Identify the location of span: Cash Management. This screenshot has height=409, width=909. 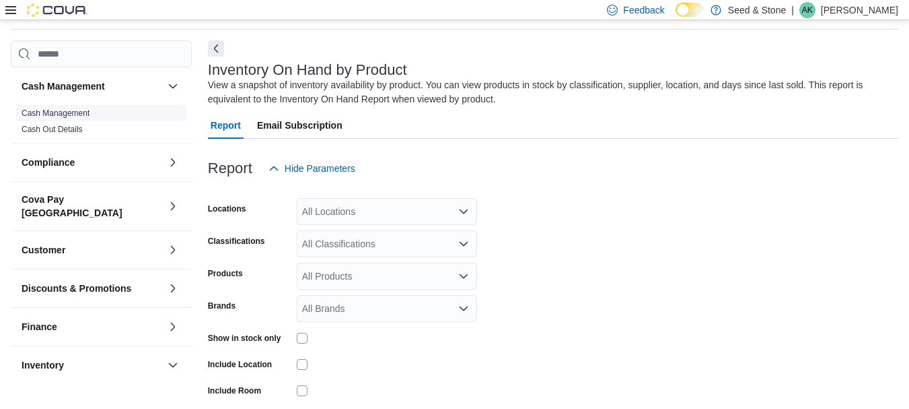
(55, 113).